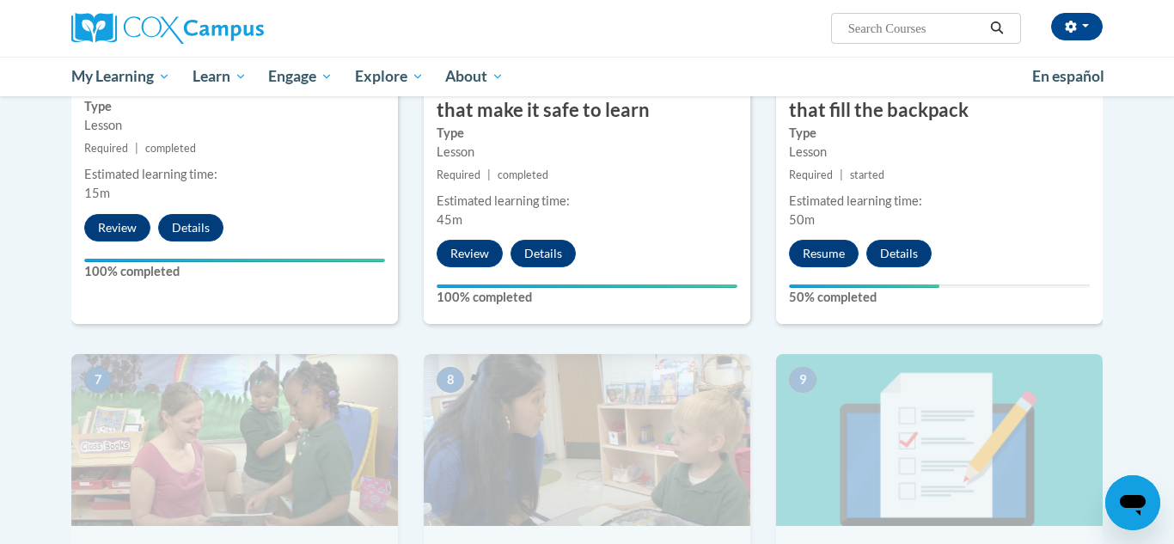  Describe the element at coordinates (475, 76) in the screenshot. I see `a: About` at that location.